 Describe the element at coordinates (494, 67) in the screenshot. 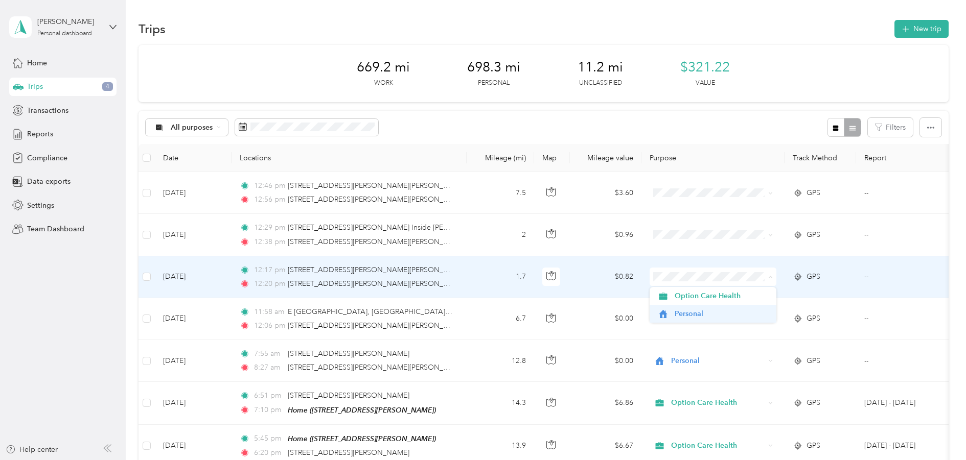

I see `span: 698.3 mi` at that location.